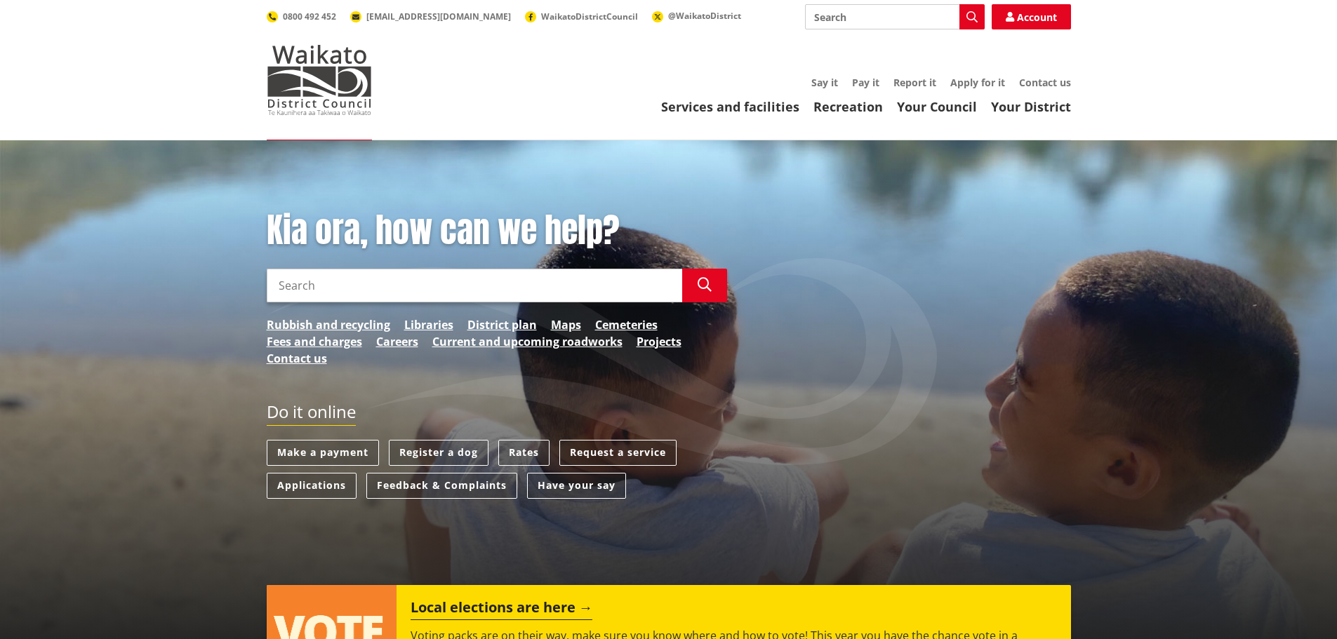  I want to click on a: Services and facilities, so click(730, 107).